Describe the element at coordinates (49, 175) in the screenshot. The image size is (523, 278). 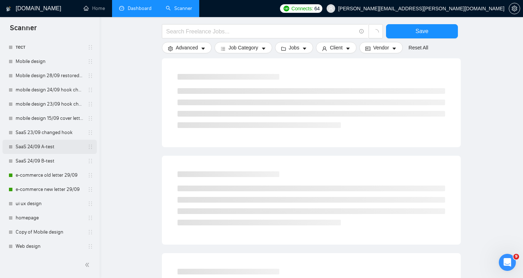
I see `a: e-commerce old letter 29/09` at that location.